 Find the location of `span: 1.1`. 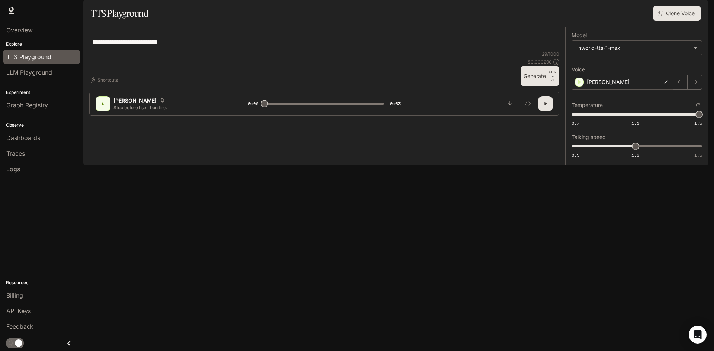

span: 1.1 is located at coordinates (635, 123).